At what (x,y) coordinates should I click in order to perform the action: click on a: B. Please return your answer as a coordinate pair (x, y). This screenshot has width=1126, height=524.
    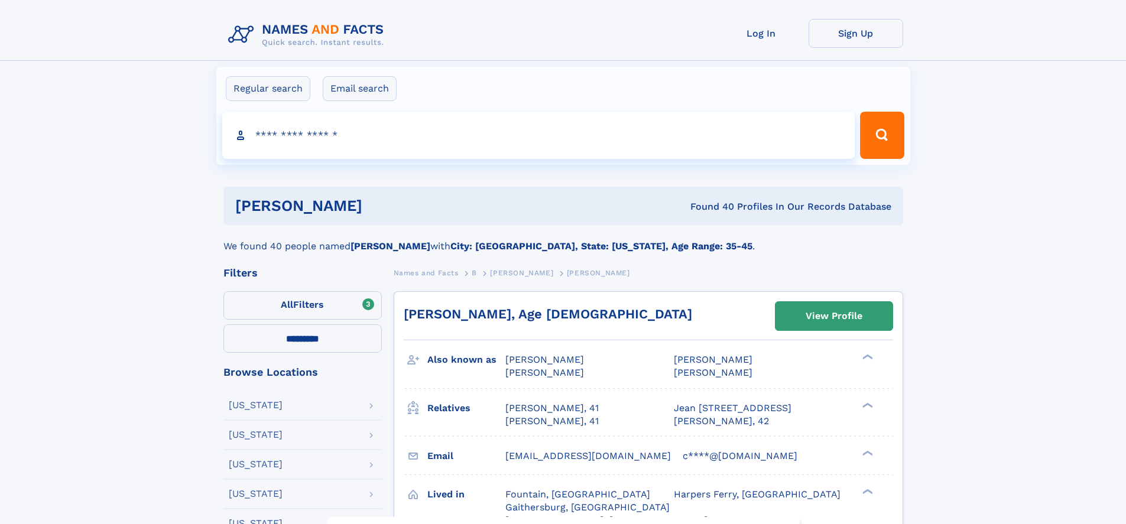
    Looking at the image, I should click on (474, 273).